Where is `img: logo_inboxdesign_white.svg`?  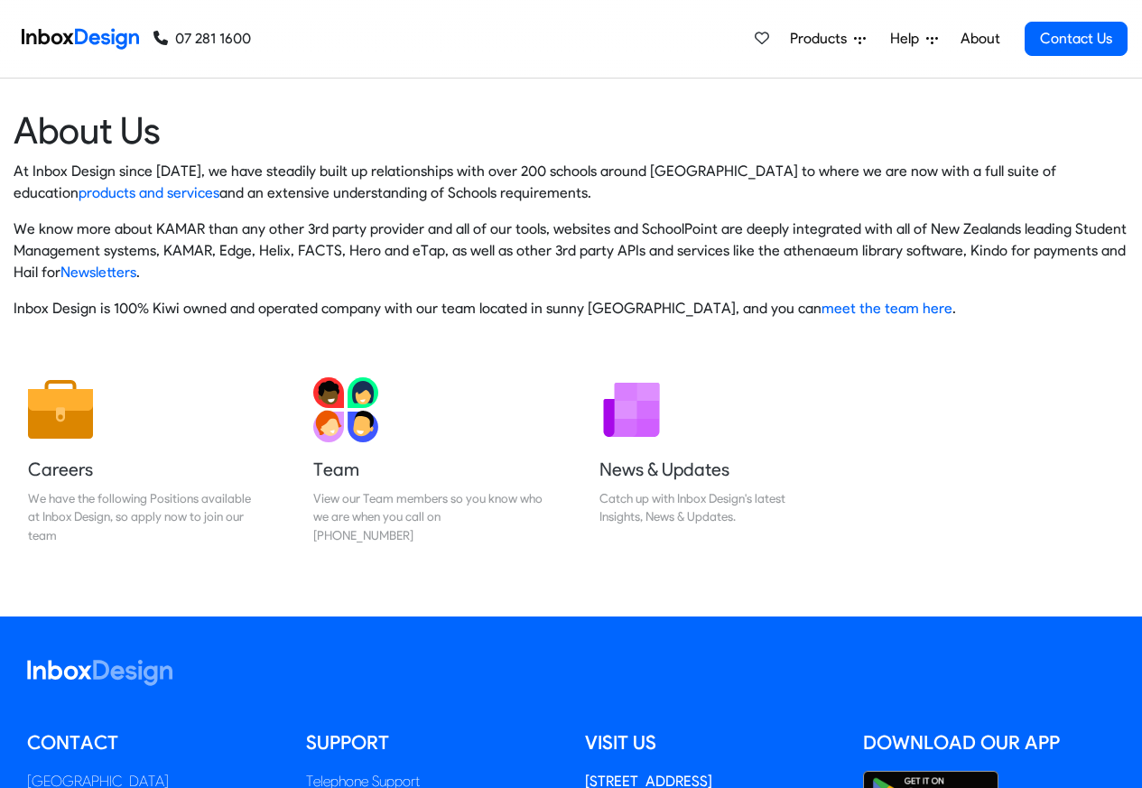 img: logo_inboxdesign_white.svg is located at coordinates (99, 673).